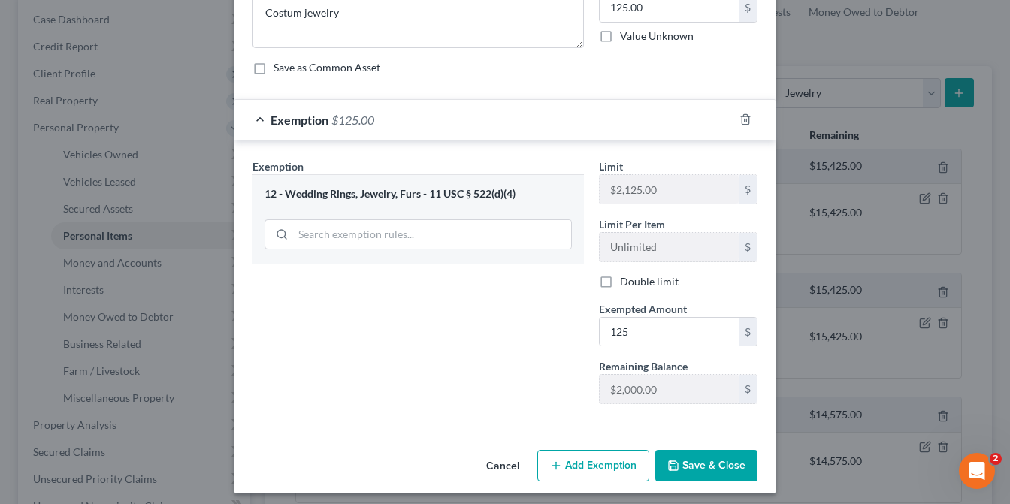 This screenshot has width=1010, height=504. What do you see at coordinates (432, 234) in the screenshot?
I see `input: Search exemption rules...` at bounding box center [432, 234].